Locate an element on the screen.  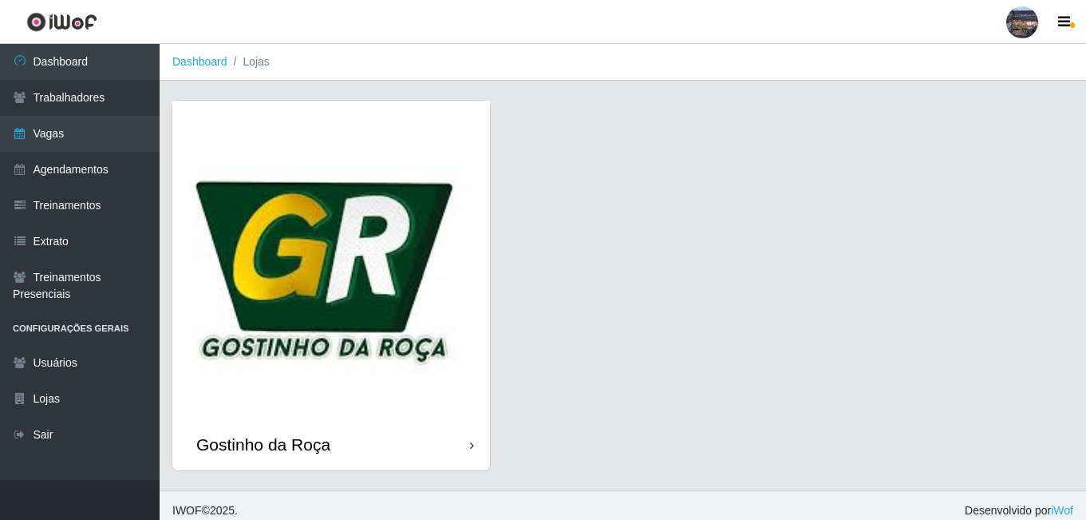
a: iWof is located at coordinates (1062, 510).